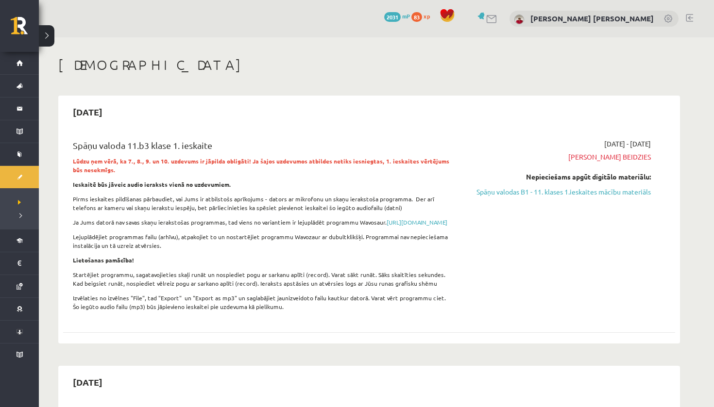  Describe the element at coordinates (263, 148) in the screenshot. I see `div: Spāņu valoda 11.b3 klase 1. ieskaite` at that location.